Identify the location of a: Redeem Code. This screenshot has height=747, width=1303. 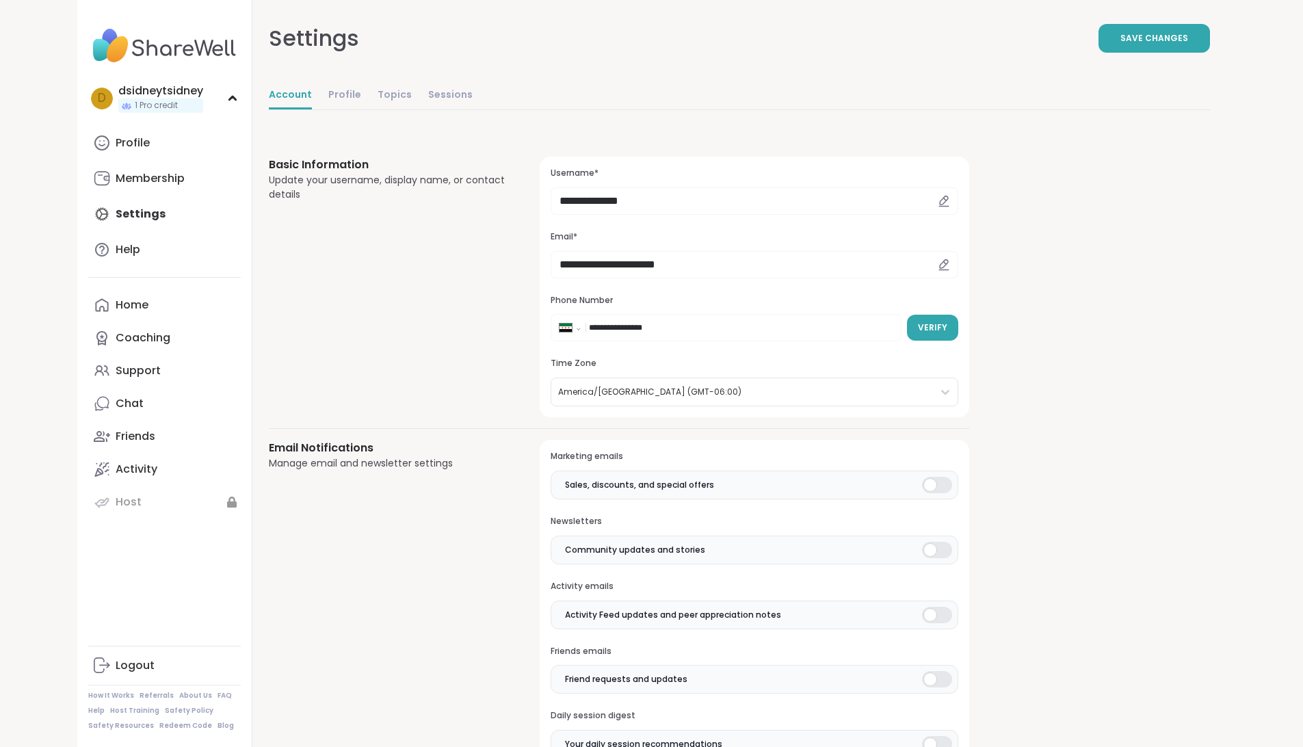
(185, 726).